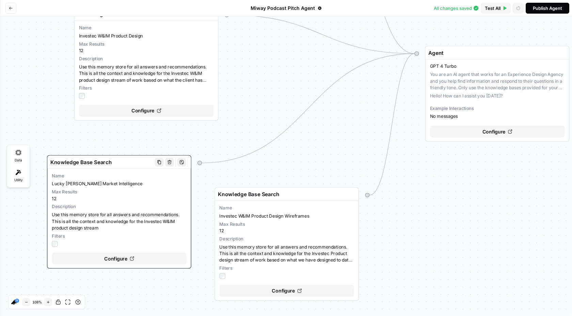 Image resolution: width=572 pixels, height=316 pixels. What do you see at coordinates (493, 8) in the screenshot?
I see `span: Test All` at bounding box center [493, 8].